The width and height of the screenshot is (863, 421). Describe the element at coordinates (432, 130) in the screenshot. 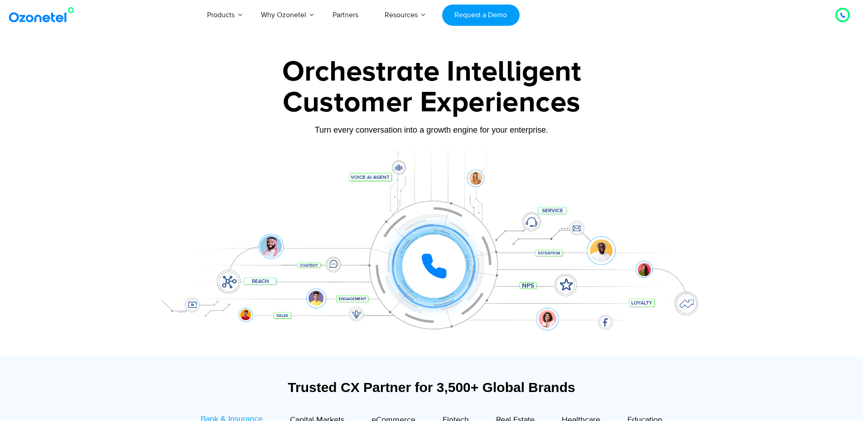

I see `div: Turn every conversation into a growth engine for your enterprise.` at that location.